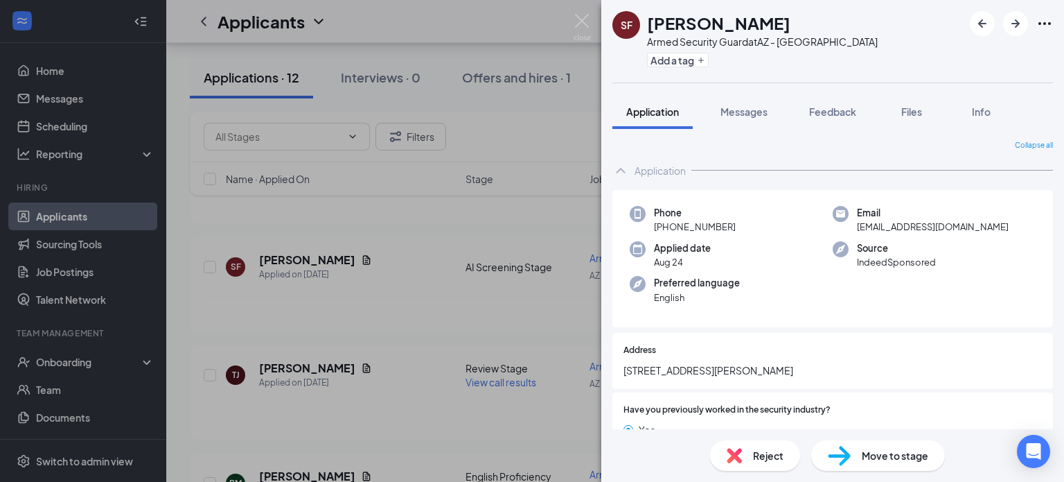 The width and height of the screenshot is (1064, 482). What do you see at coordinates (621, 170) in the screenshot?
I see `svg: ChevronUp` at bounding box center [621, 170].